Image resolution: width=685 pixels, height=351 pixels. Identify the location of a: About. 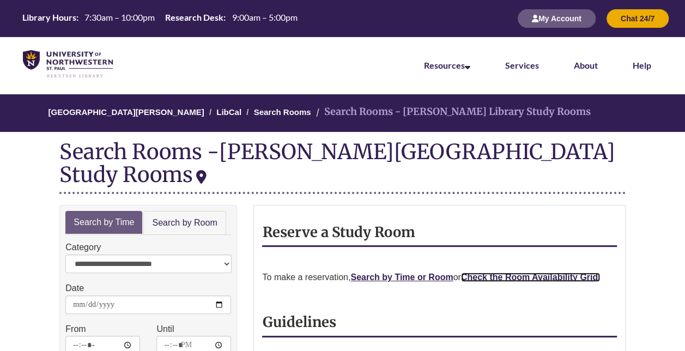
(586, 65).